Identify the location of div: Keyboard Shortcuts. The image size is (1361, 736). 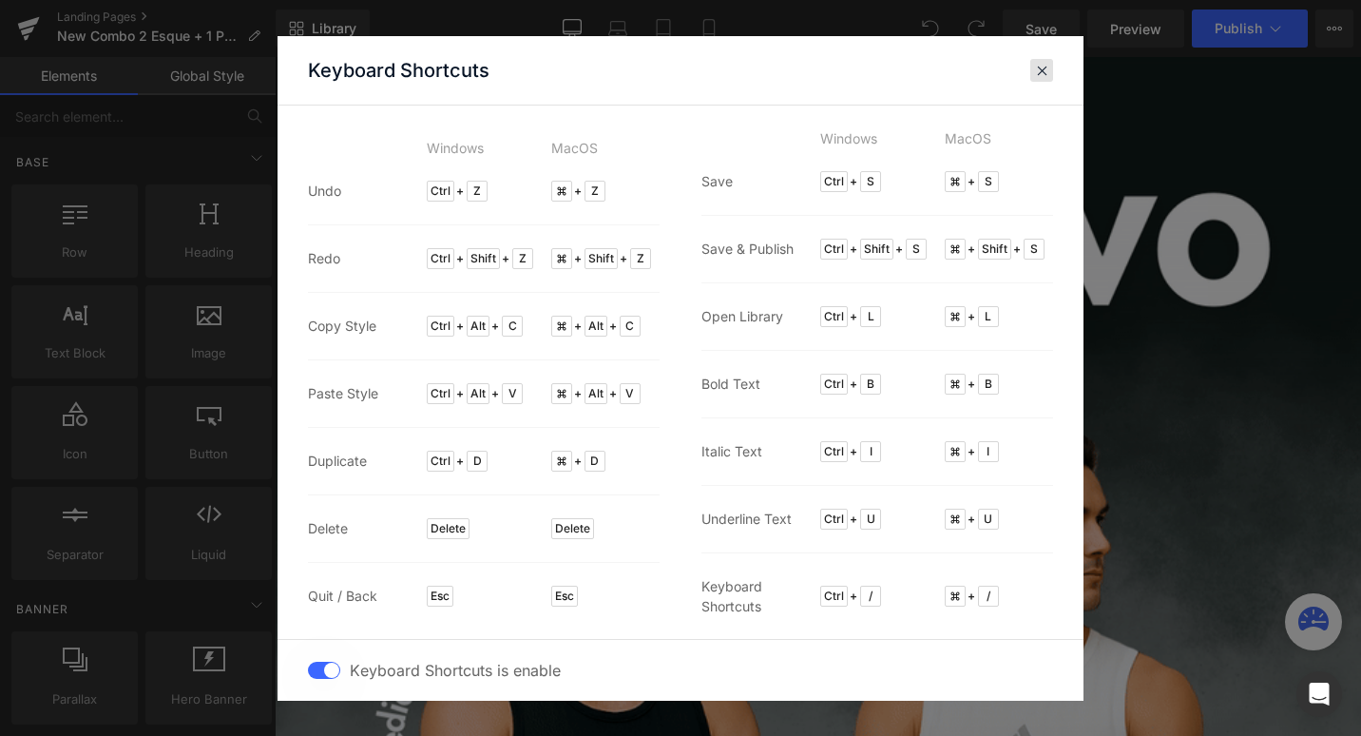
(760, 596).